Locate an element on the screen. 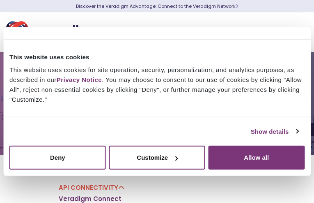 Image resolution: width=314 pixels, height=203 pixels. img: Veradigm logo is located at coordinates (55, 32).